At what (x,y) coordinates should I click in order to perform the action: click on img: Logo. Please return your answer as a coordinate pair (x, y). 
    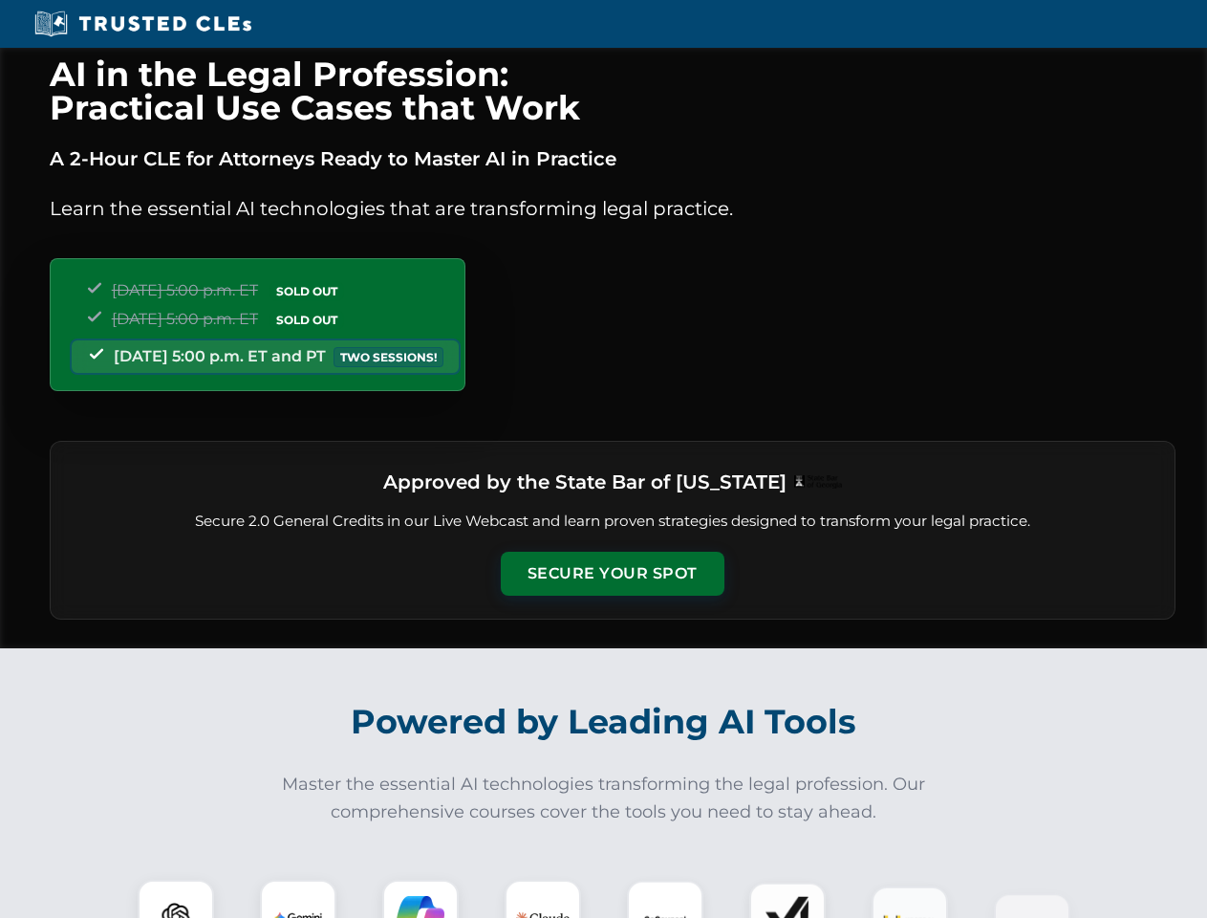
    Looking at the image, I should click on (818, 482).